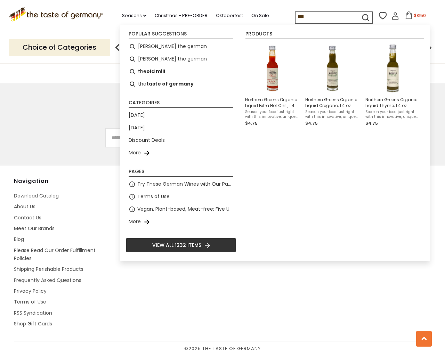  Describe the element at coordinates (33, 313) in the screenshot. I see `a: RSS Syndication` at that location.